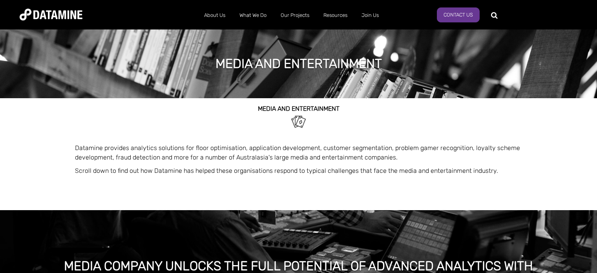 The width and height of the screenshot is (597, 273). Describe the element at coordinates (335, 15) in the screenshot. I see `a: Resources` at that location.